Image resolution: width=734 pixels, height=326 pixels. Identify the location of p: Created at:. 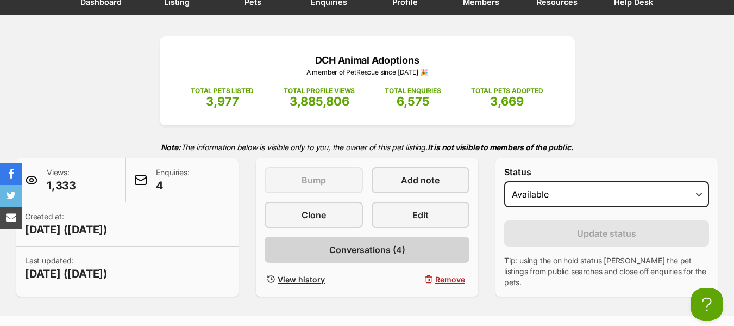
(66, 224).